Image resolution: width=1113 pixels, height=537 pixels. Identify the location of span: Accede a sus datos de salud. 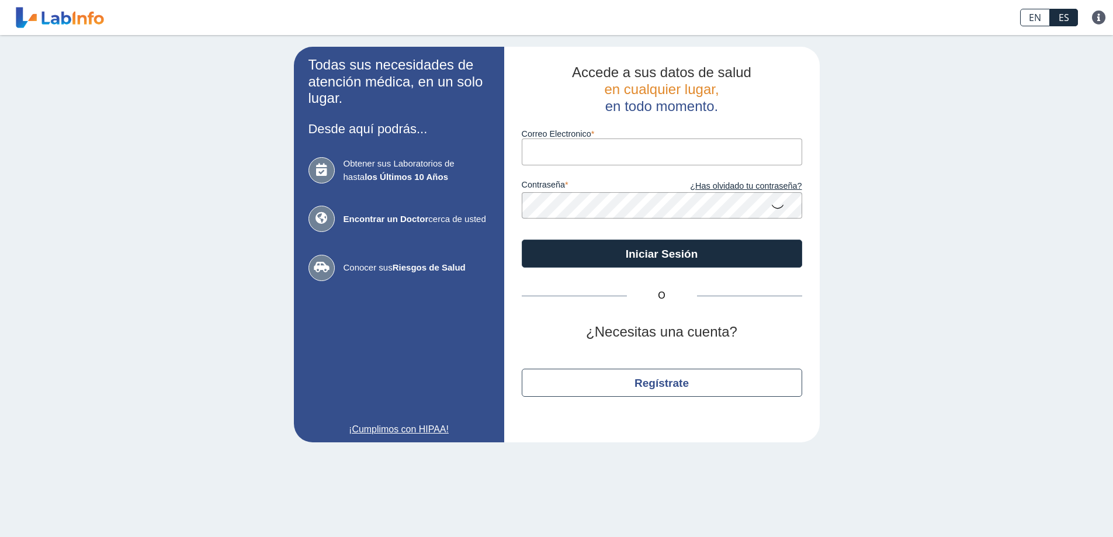
(661, 72).